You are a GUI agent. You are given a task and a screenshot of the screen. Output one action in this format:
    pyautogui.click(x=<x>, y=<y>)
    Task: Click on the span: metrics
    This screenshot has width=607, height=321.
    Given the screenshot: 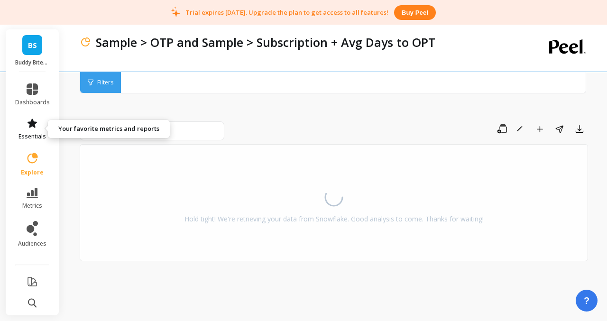 What is the action you would take?
    pyautogui.click(x=32, y=206)
    